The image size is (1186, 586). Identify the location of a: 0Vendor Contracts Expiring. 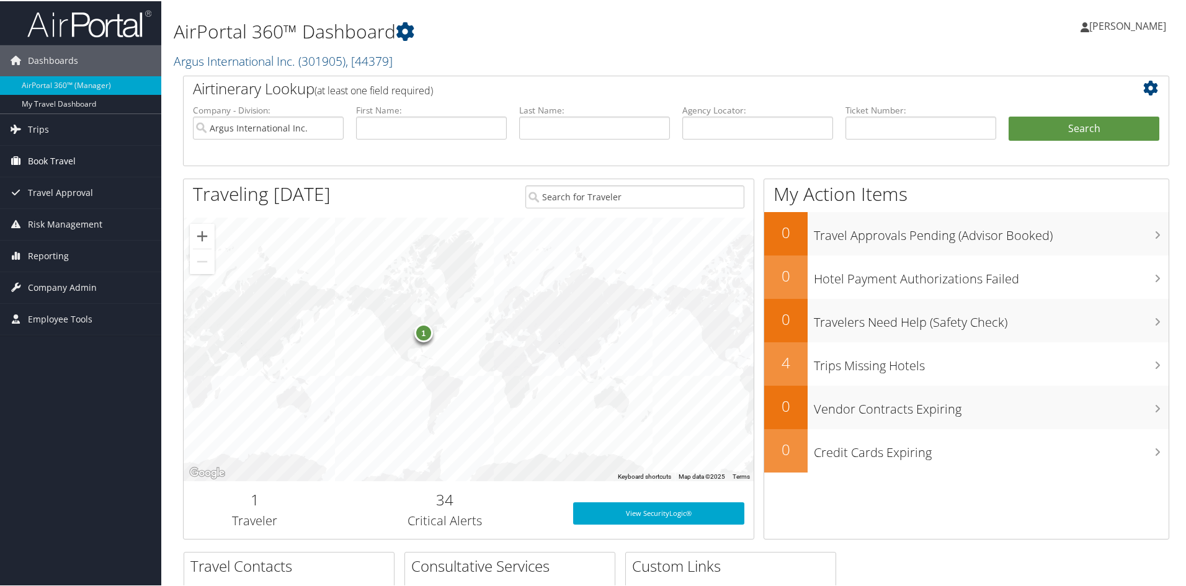
(966, 406).